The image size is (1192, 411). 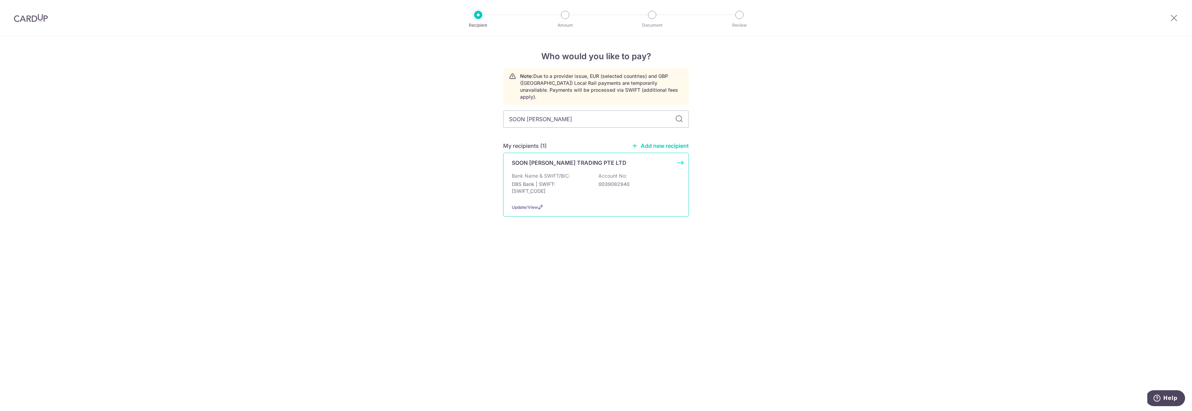 I want to click on h5: My recipients (1), so click(x=525, y=146).